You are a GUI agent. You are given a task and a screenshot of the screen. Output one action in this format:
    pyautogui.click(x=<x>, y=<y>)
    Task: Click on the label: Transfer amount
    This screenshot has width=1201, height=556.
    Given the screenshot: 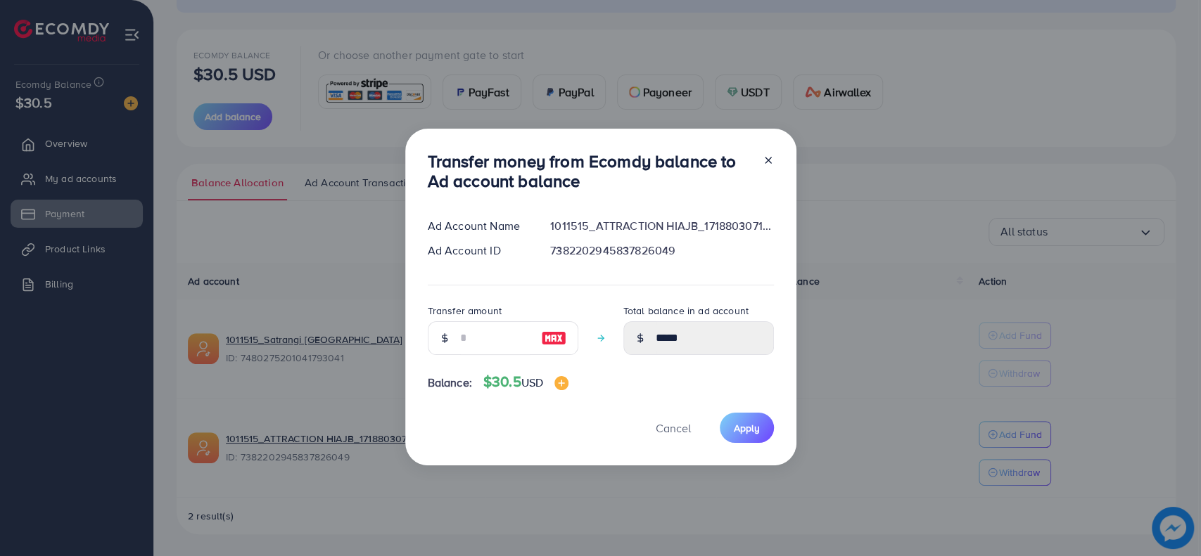 What is the action you would take?
    pyautogui.click(x=464, y=311)
    